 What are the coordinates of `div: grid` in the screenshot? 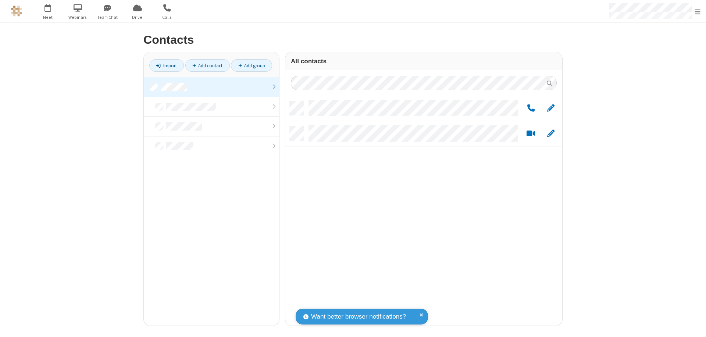 It's located at (423, 210).